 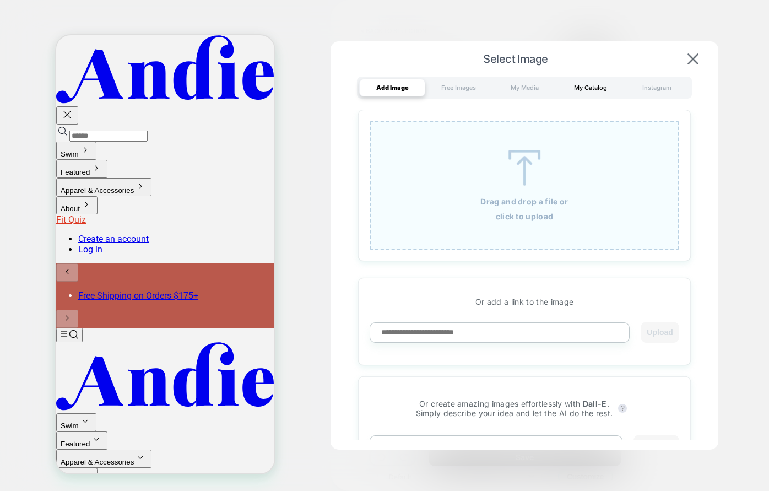 What do you see at coordinates (14, 173) in the screenshot?
I see `span: About` at bounding box center [14, 173].